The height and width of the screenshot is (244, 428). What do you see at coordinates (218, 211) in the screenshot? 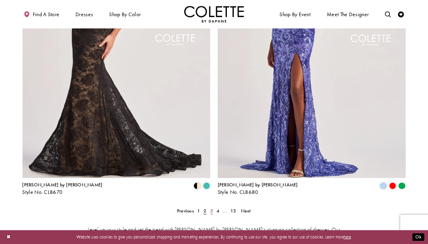
I see `a: 4` at bounding box center [218, 211].